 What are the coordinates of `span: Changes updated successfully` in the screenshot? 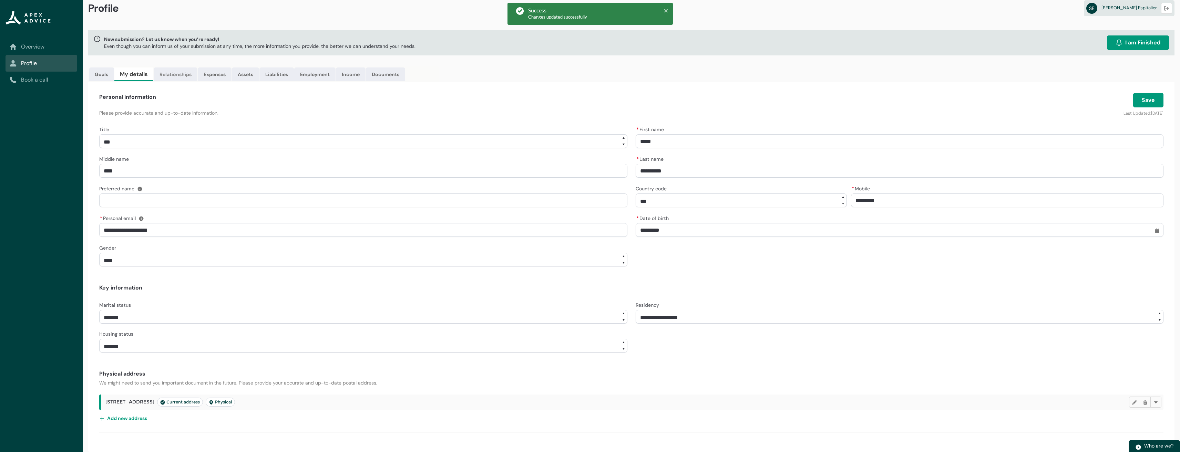 It's located at (557, 17).